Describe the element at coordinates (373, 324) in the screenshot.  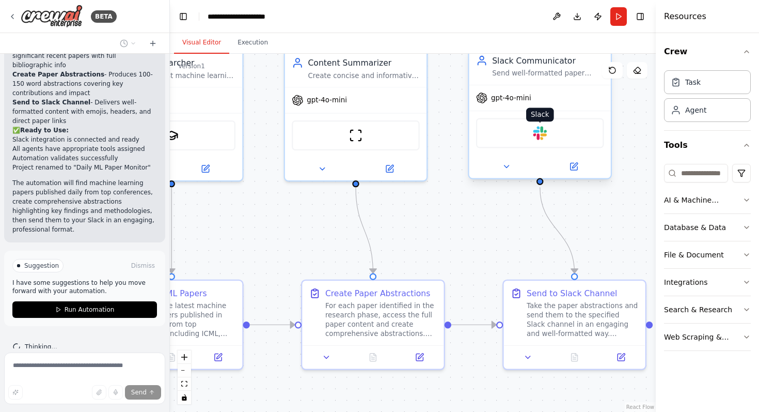
I see `div: Create Paper AbstractionsFor each paper identified in the research phase, access the full paper c...` at that location.